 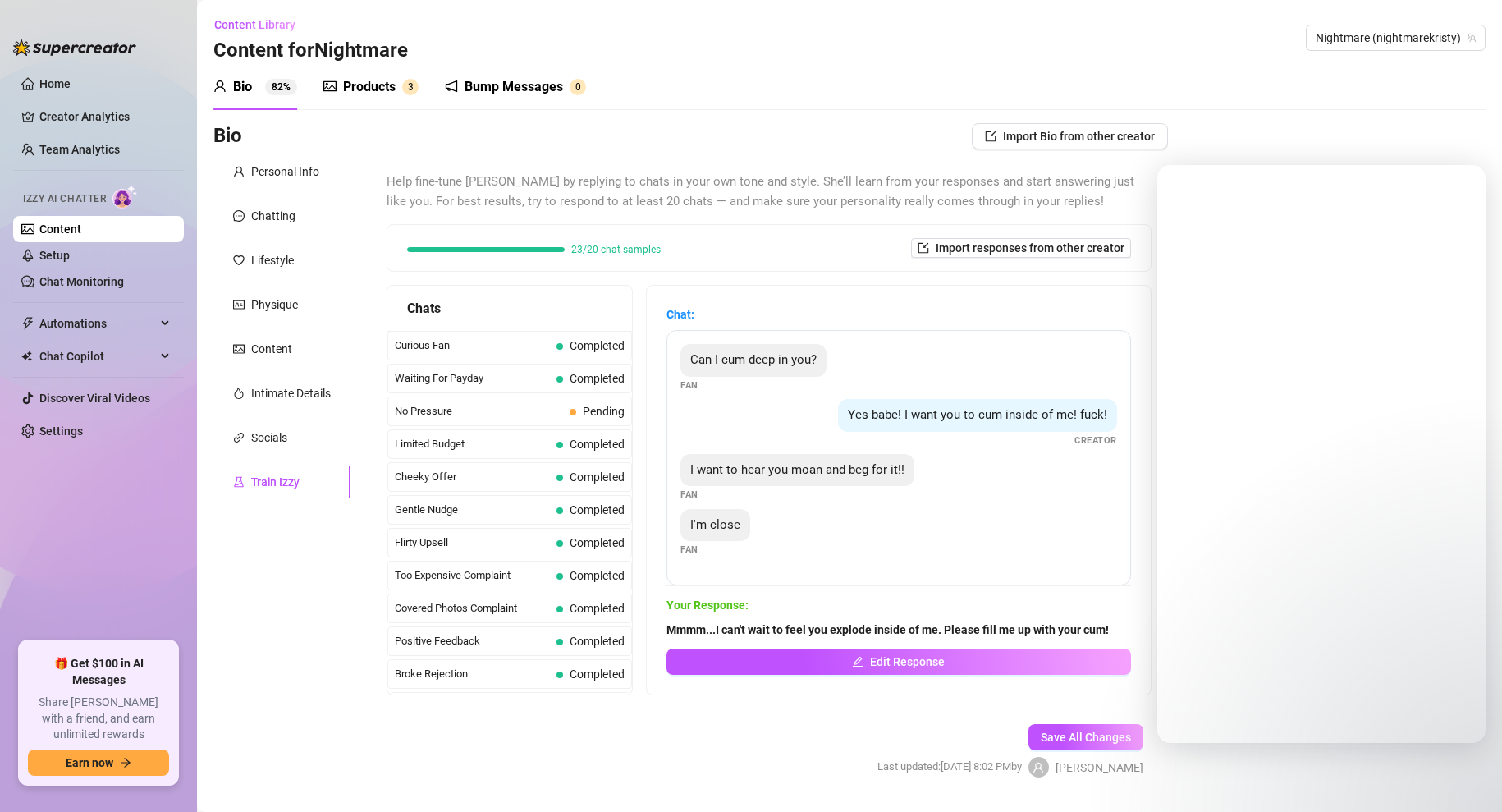 What do you see at coordinates (452, 87) in the screenshot?
I see `span: notification` at bounding box center [452, 87].